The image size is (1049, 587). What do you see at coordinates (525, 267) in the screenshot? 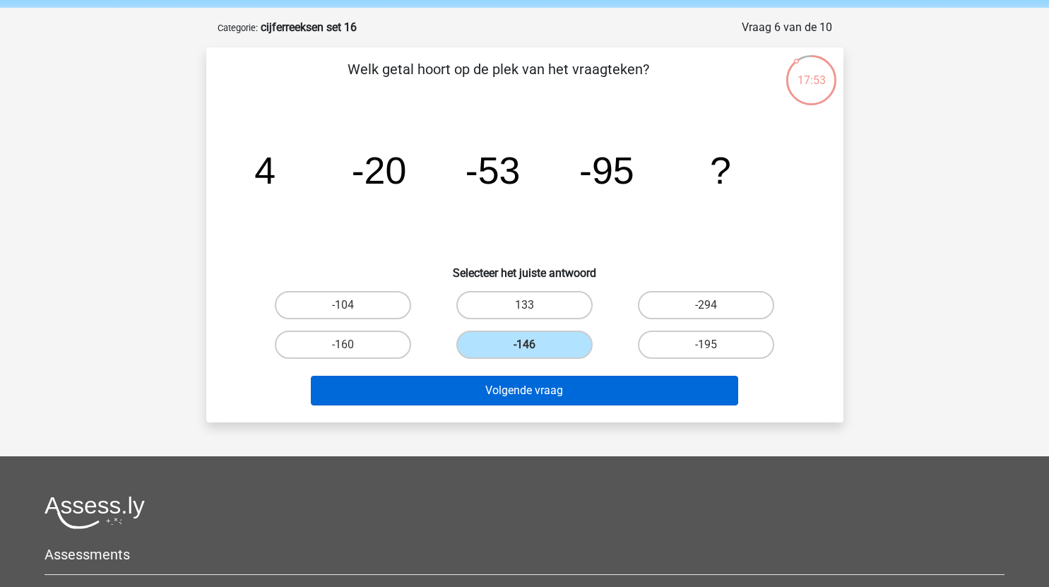
I see `h6: Selecteer het juiste antwoord` at bounding box center [525, 267].